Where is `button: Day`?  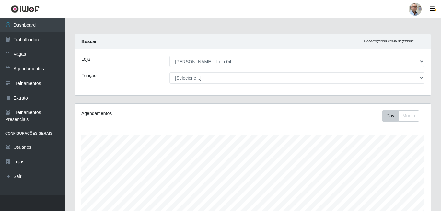
button: Day is located at coordinates (390, 116).